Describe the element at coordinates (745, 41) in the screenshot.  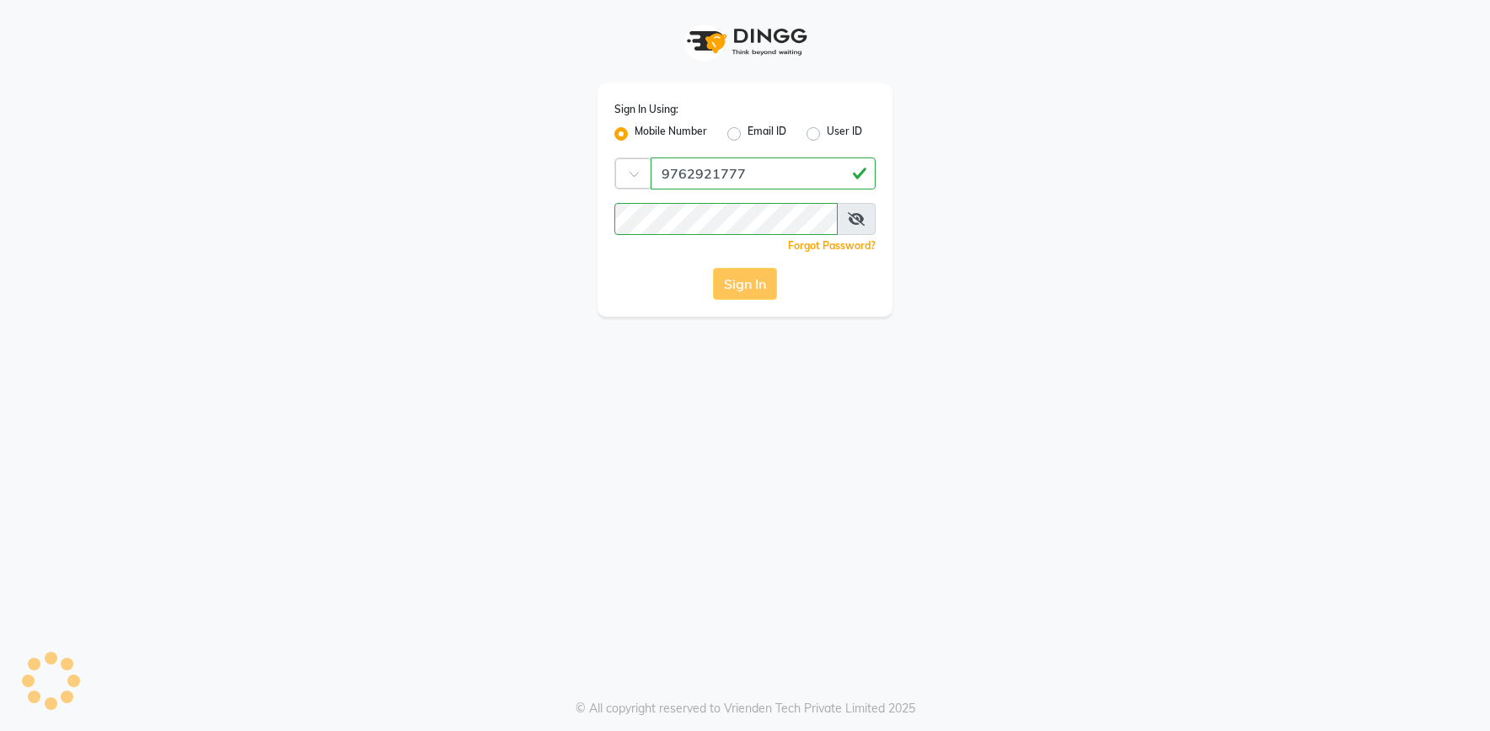
I see `img: logo1.svg` at that location.